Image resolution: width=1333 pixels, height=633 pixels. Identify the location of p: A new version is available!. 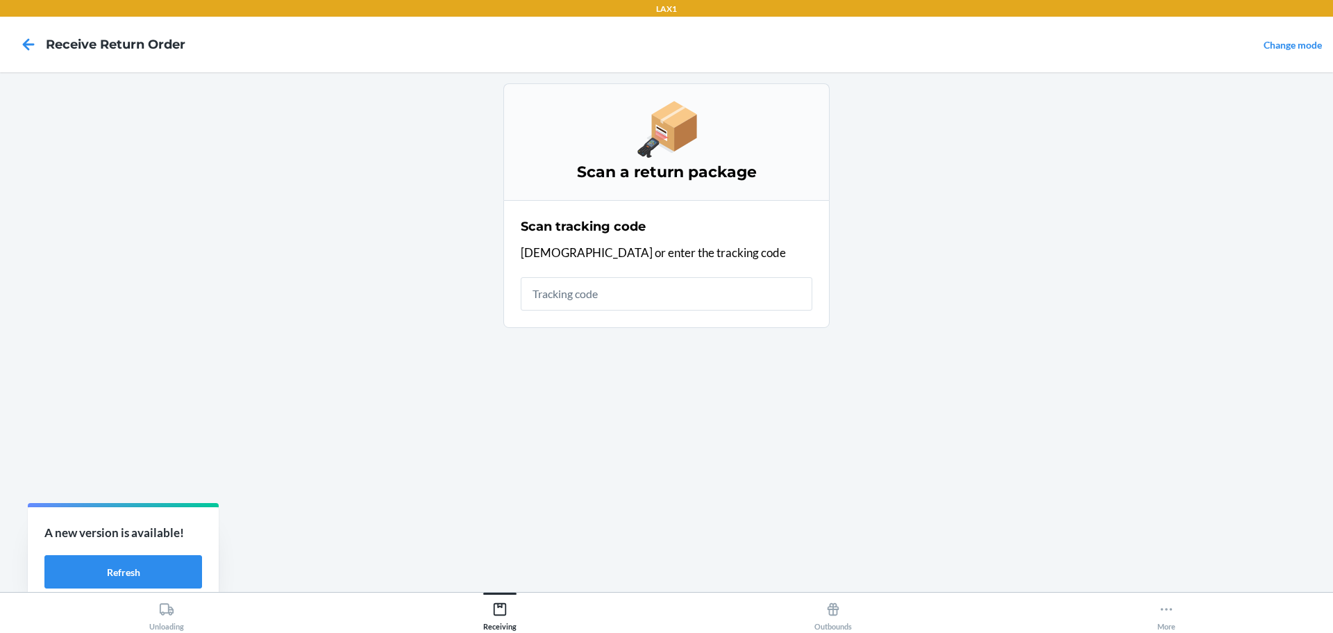
(123, 533).